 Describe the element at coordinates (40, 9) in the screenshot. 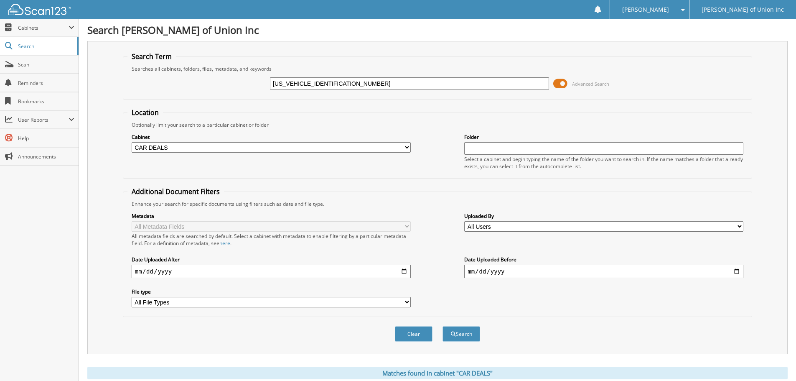

I see `img: scan123-logo-white.svg` at that location.